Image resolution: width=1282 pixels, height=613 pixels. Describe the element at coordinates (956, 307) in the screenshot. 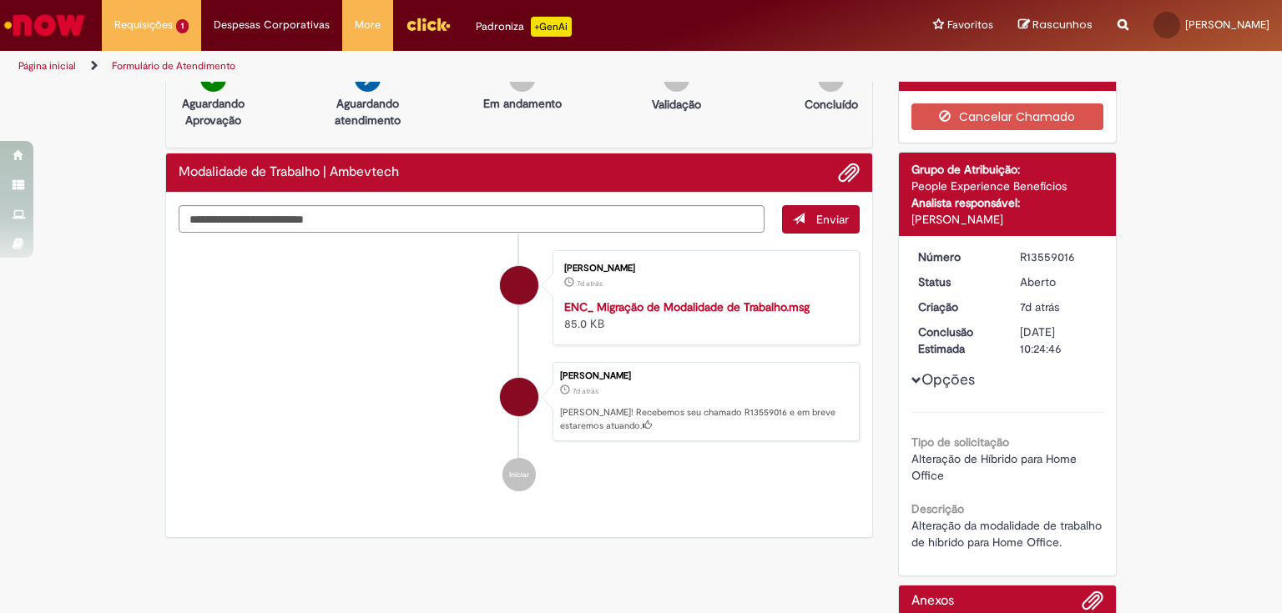

I see `dt: Criação` at that location.